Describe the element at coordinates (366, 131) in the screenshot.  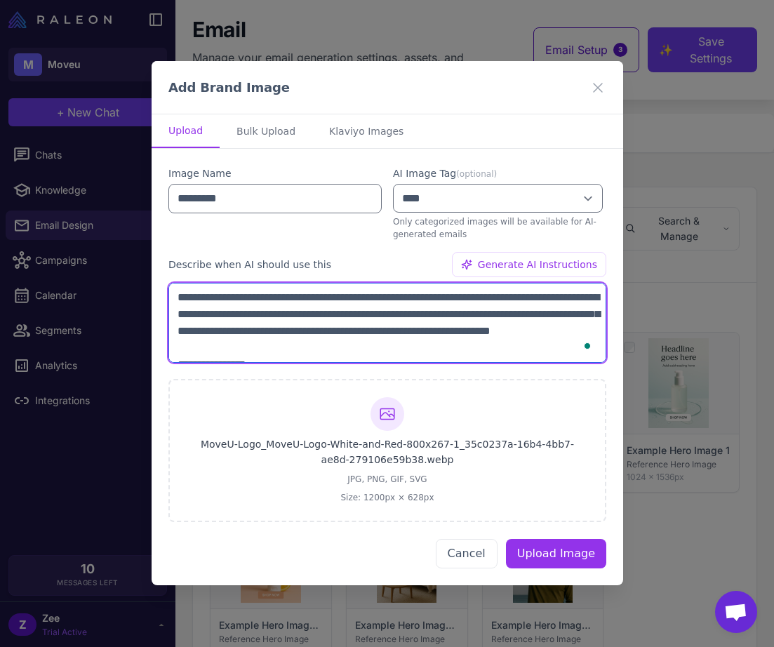
I see `button: Klaviyo Images` at that location.